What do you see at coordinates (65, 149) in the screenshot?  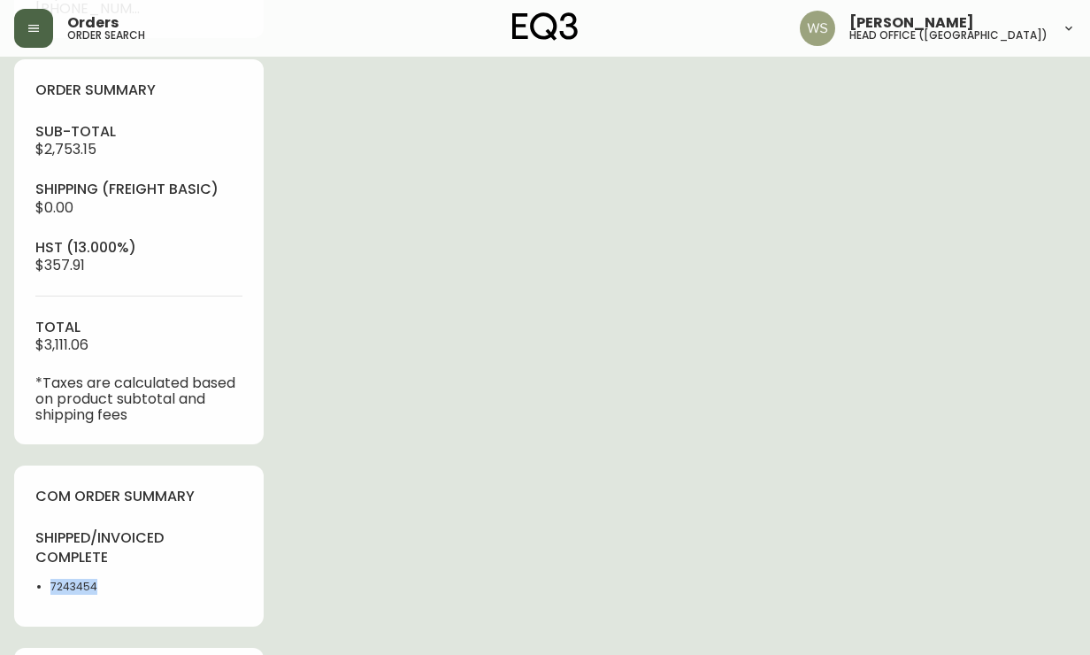 I see `span: $2,753.15` at bounding box center [65, 149].